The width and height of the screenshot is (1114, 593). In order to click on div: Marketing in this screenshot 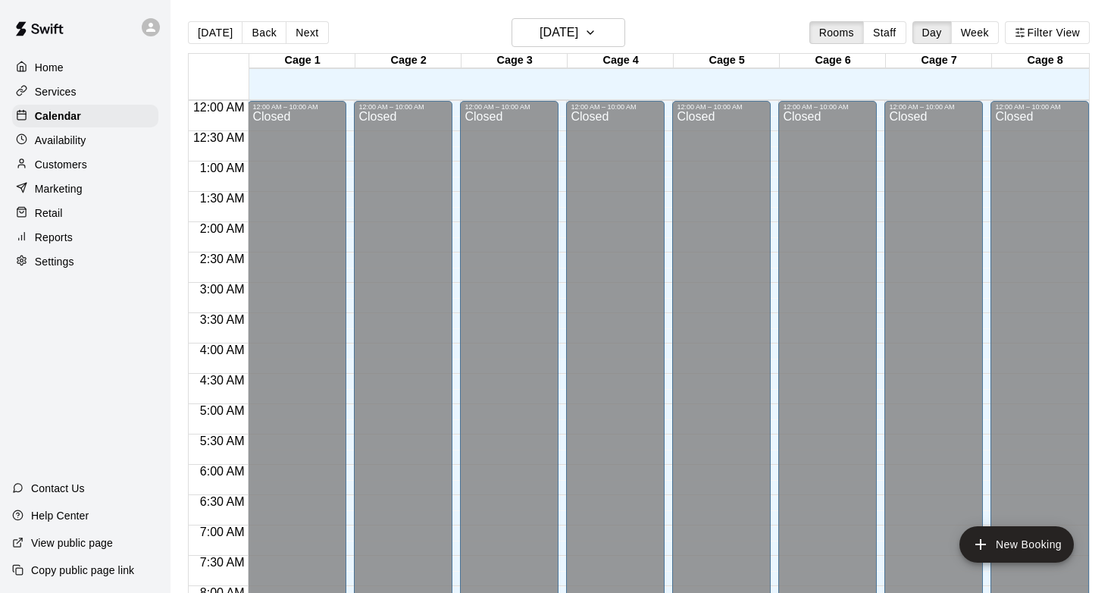, I will do `click(85, 189)`.